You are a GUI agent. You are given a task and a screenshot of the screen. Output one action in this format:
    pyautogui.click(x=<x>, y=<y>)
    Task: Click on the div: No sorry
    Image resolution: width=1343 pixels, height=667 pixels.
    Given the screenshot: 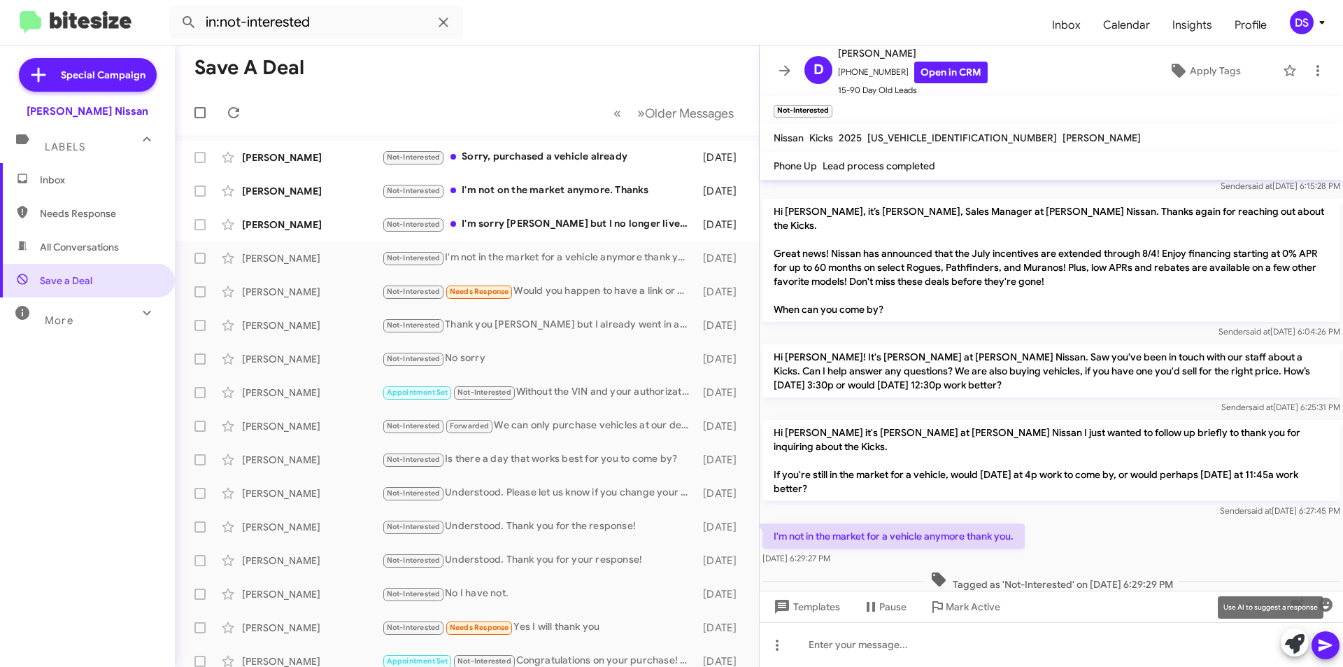 What is the action you would take?
    pyautogui.click(x=539, y=358)
    